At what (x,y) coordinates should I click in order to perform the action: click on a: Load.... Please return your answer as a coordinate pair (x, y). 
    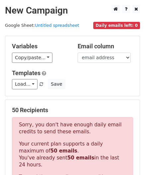
    Looking at the image, I should click on (25, 84).